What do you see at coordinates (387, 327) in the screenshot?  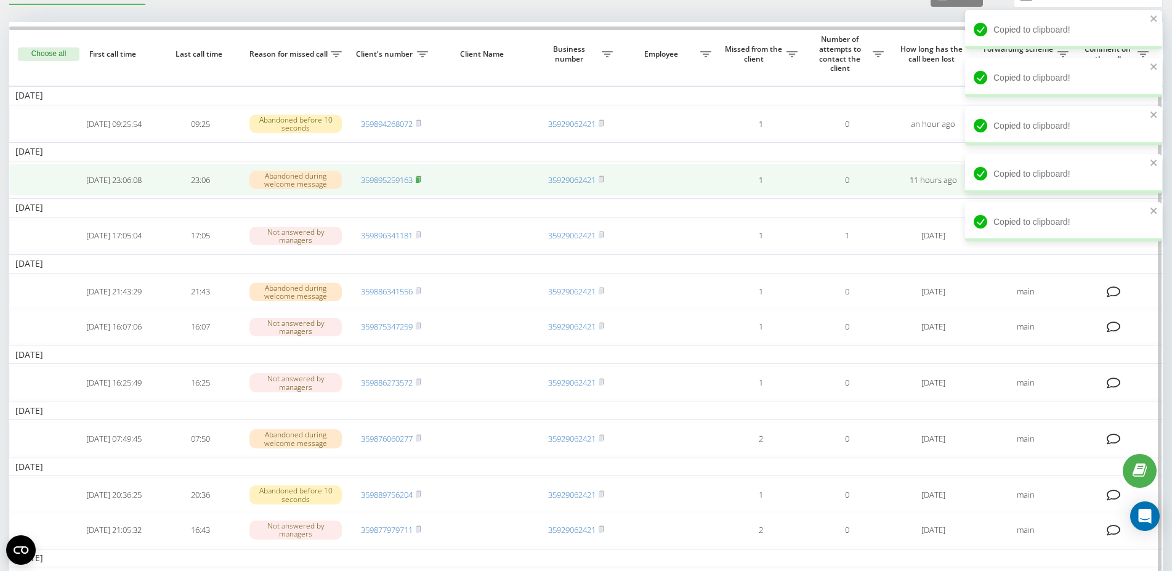 I see `a: 359875347259` at bounding box center [387, 327].